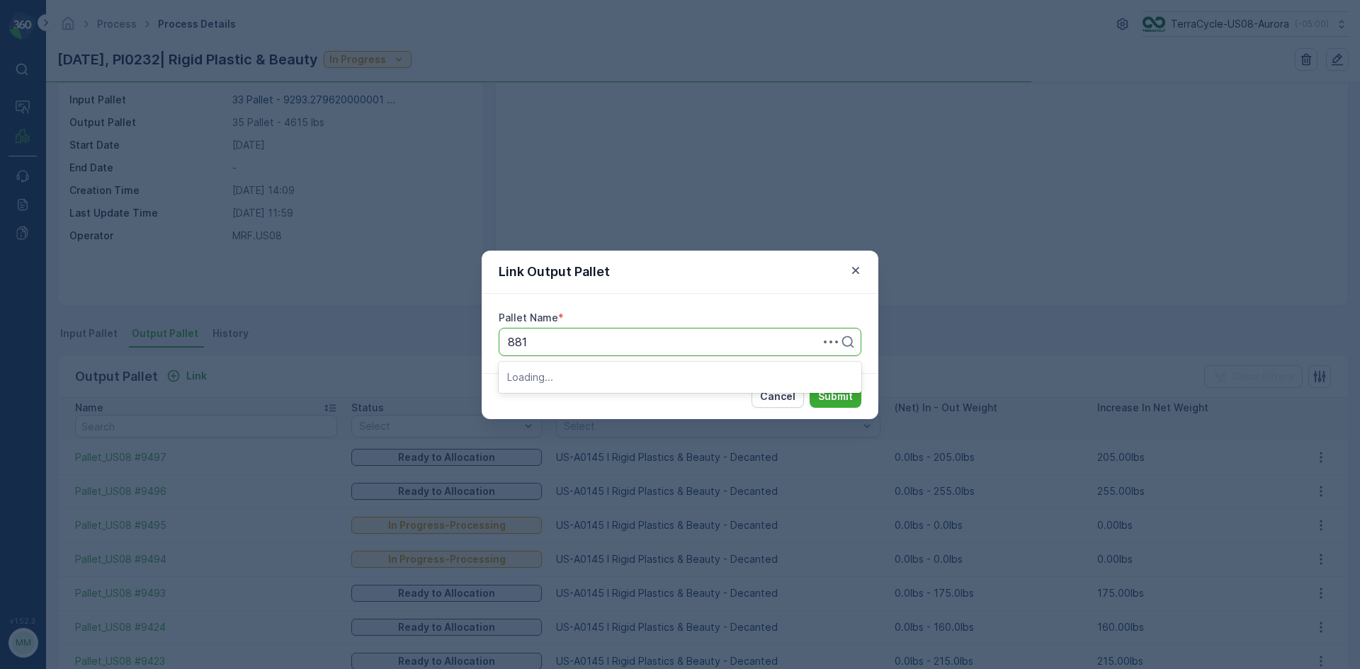 The height and width of the screenshot is (669, 1360). I want to click on button: Cancel, so click(778, 397).